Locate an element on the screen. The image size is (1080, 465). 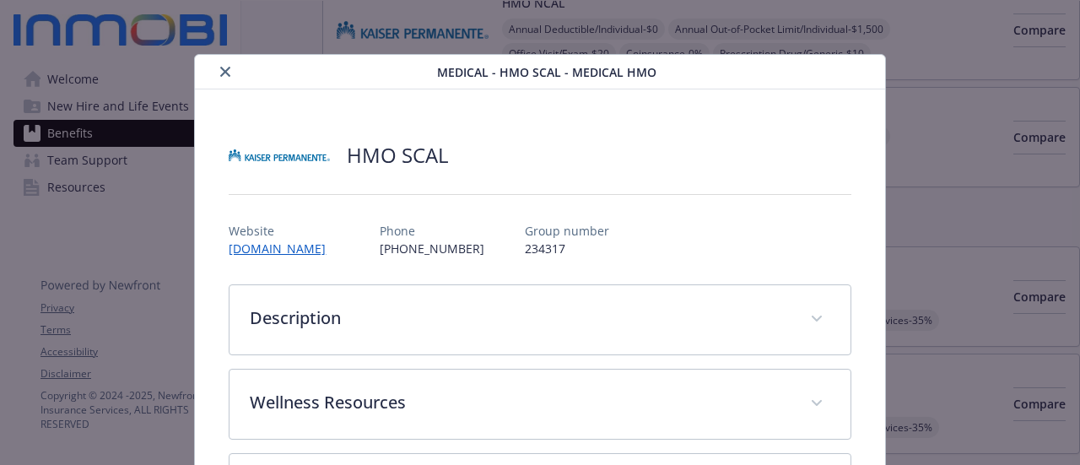
p: Wellness Resources is located at coordinates (519, 402).